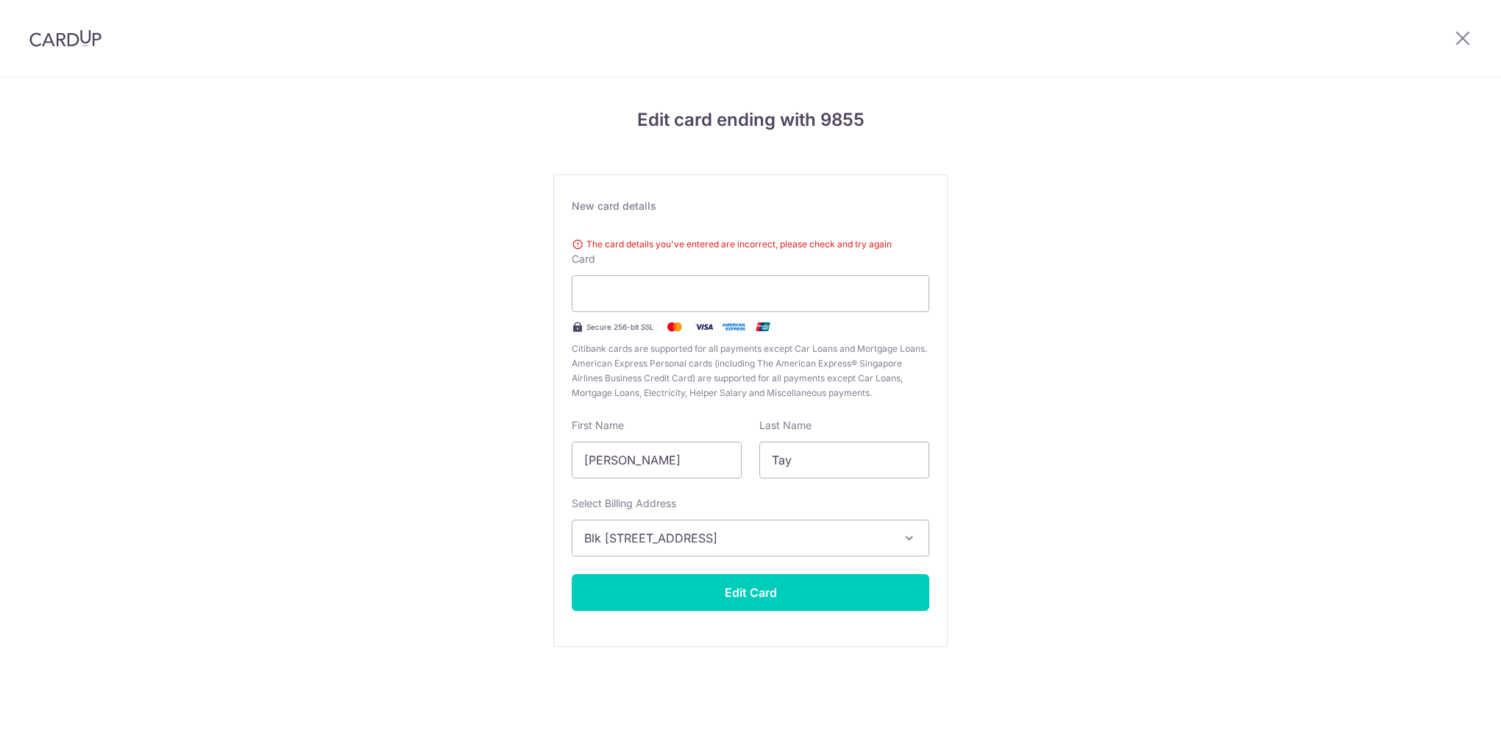 The height and width of the screenshot is (739, 1501). Describe the element at coordinates (785, 425) in the screenshot. I see `label: Last Name` at that location.